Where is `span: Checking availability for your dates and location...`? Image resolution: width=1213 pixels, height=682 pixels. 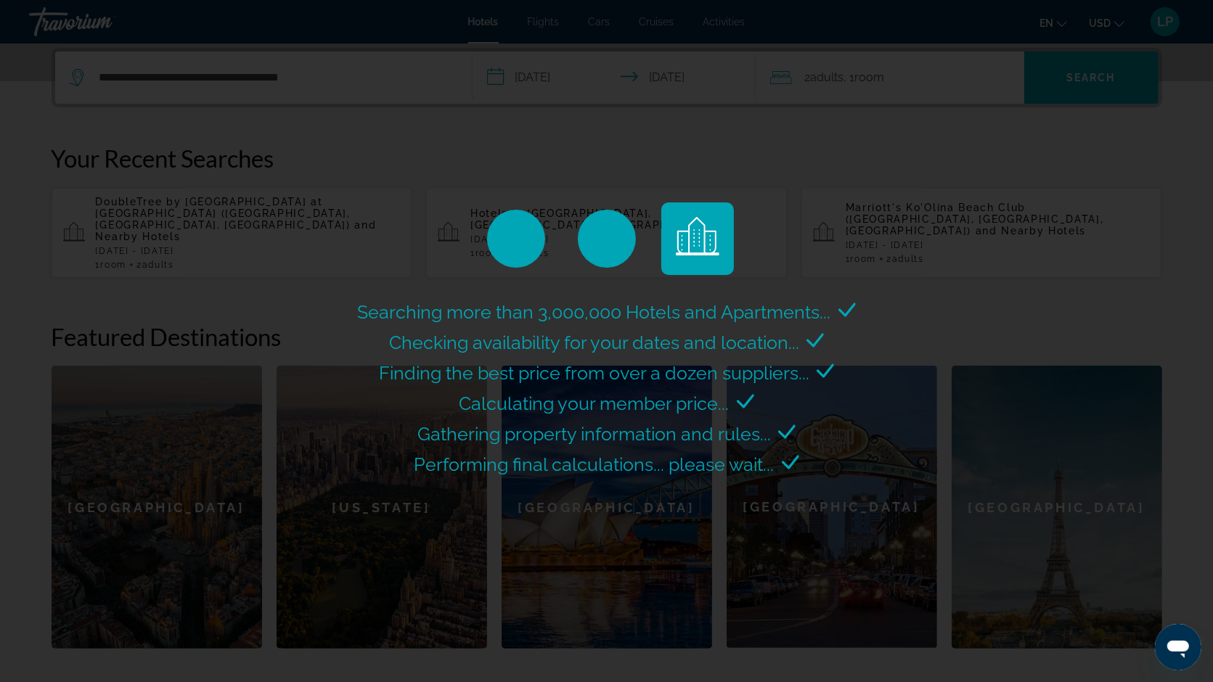 span: Checking availability for your dates and location... is located at coordinates (594, 343).